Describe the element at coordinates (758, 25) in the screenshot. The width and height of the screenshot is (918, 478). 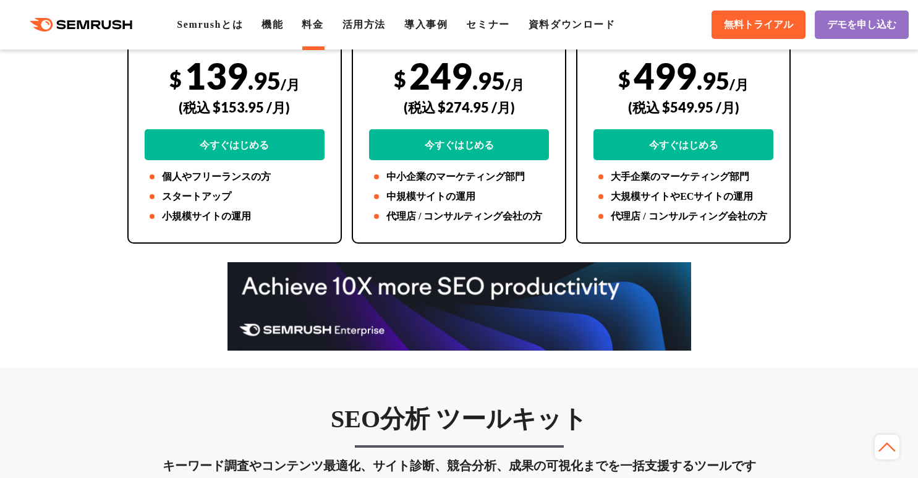
I see `a: 無料トライアル` at that location.